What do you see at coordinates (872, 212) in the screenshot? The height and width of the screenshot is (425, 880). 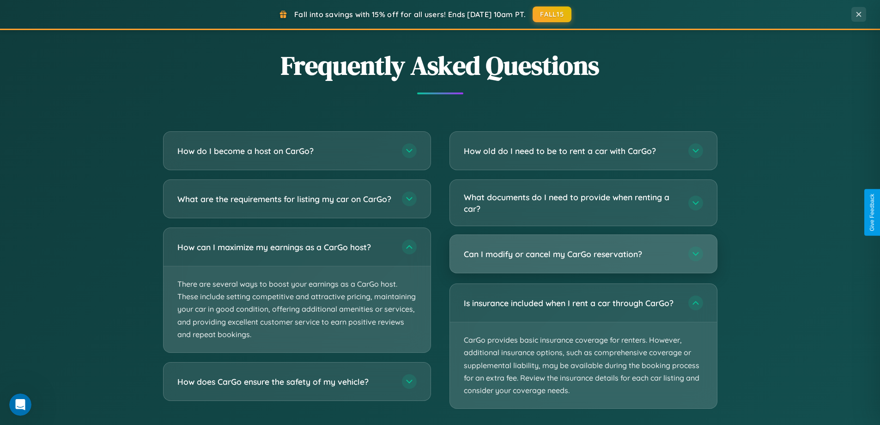 I see `div: Give Feedback` at bounding box center [872, 212].